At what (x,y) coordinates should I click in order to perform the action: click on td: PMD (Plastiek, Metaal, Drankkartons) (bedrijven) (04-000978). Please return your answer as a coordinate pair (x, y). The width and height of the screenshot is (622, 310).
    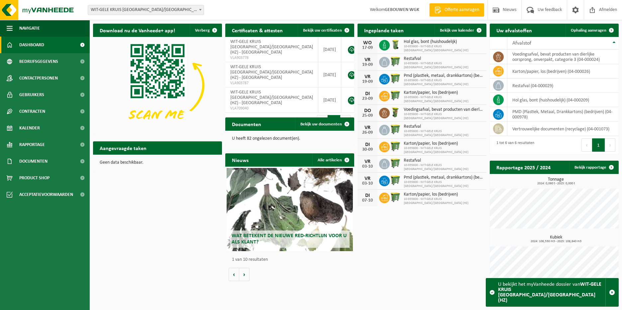
    Looking at the image, I should click on (563, 114).